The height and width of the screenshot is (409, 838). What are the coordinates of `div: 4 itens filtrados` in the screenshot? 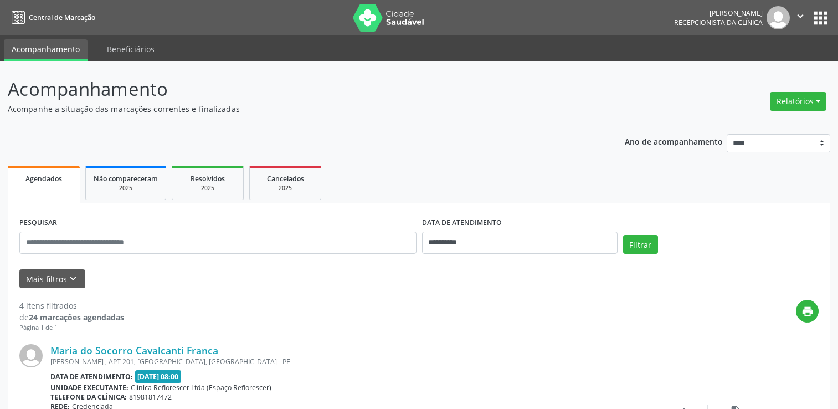 It's located at (71, 305).